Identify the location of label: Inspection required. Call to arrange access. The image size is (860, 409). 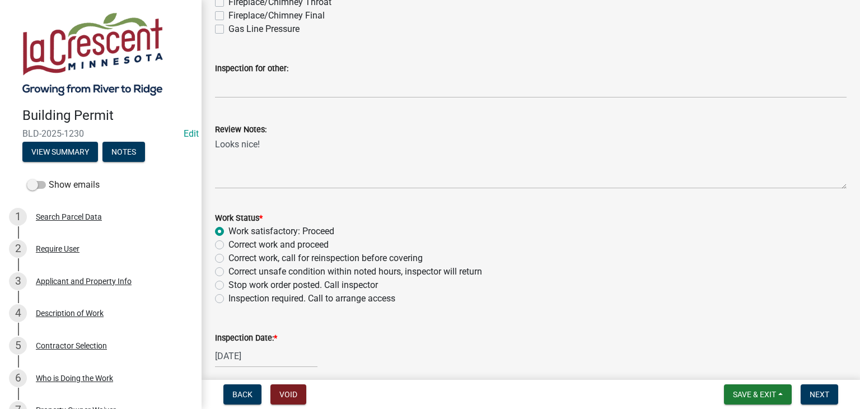
(312, 299).